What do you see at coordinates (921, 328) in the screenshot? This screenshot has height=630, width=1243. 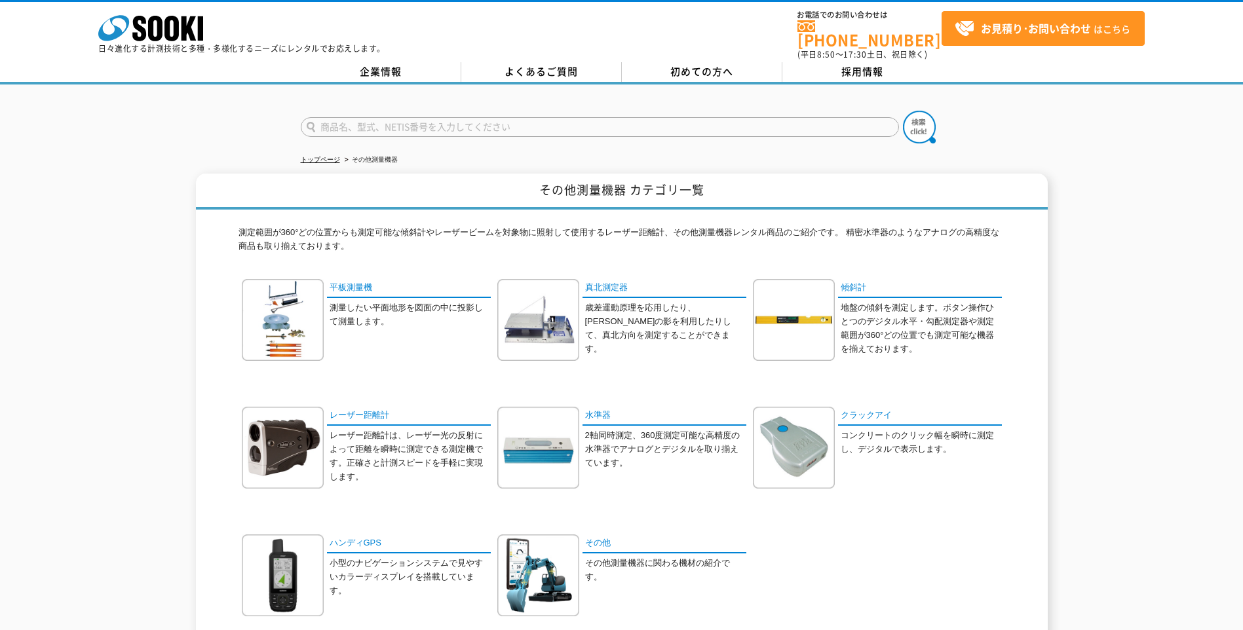 I see `p: 地盤の傾斜を測定します。ボタン操作ひとつのデジタル水平・勾配測定器や測定範囲が360°どの位置でも測定可能な機器を揃えております。` at bounding box center [921, 328].